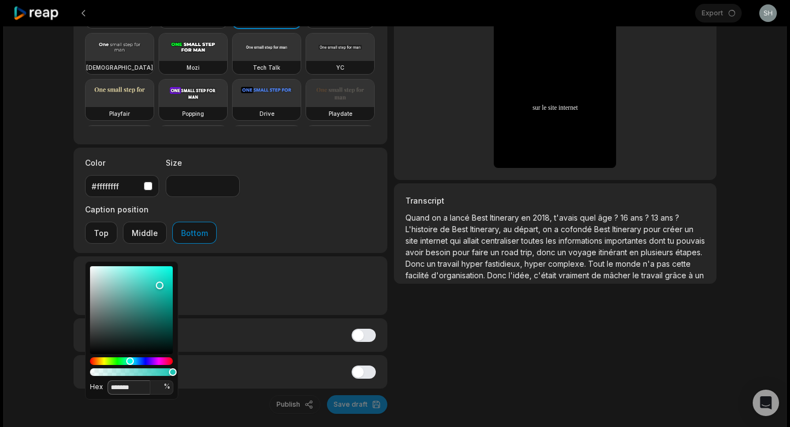  What do you see at coordinates (555, 200) in the screenshot?
I see `h3: Transcript` at bounding box center [555, 200].